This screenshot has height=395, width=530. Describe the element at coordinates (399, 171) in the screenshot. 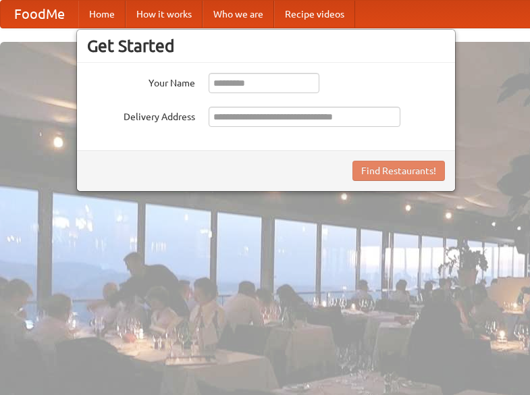

I see `button: Find Restaurants!` at that location.